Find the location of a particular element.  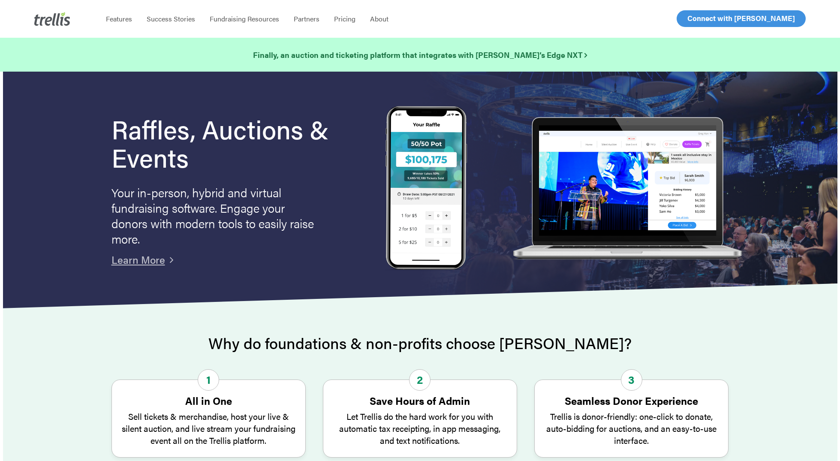

span: About is located at coordinates (379, 18).